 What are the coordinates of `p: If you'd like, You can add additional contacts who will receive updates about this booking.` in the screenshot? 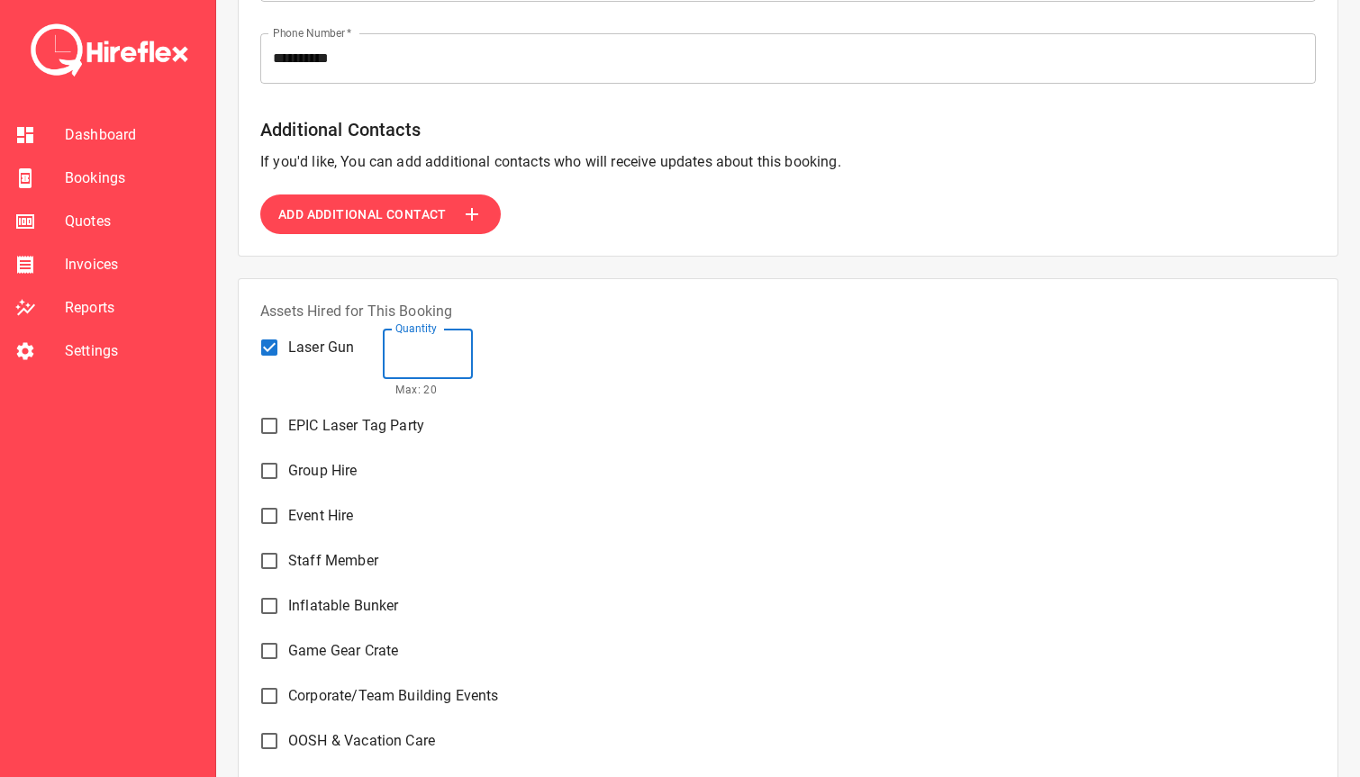 It's located at (788, 162).